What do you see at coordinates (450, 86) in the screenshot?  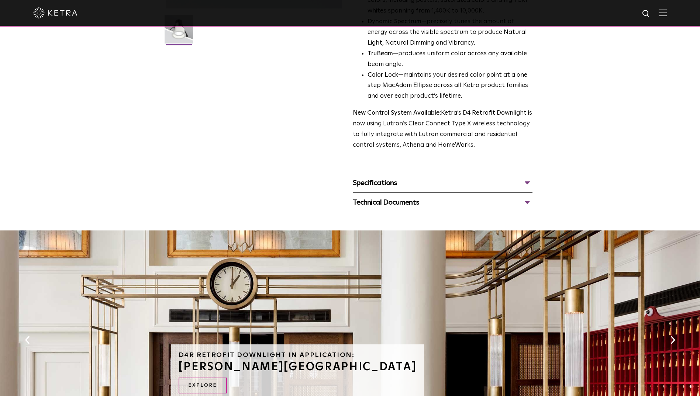 I see `li: —maintains your desired color point at a one step MacAdam Ellipse across all Ketra product famili...` at bounding box center [450, 86].